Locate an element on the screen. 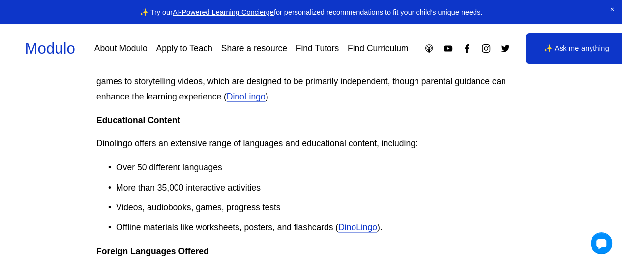 The image size is (622, 264). a: YouTube is located at coordinates (448, 48).